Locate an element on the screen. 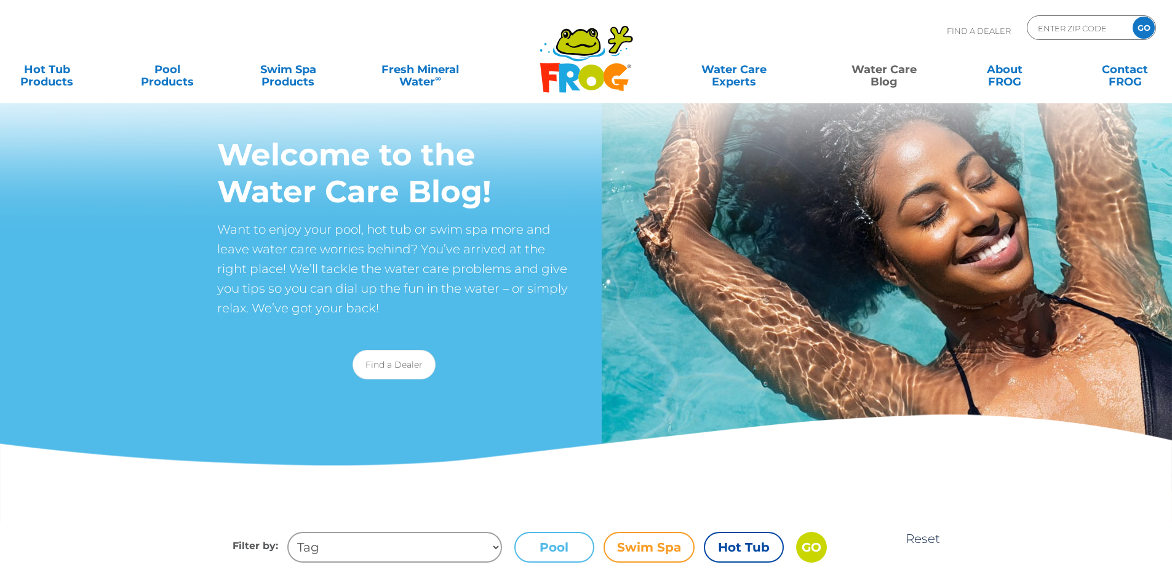  h4: Filter by: is located at coordinates (260, 548).